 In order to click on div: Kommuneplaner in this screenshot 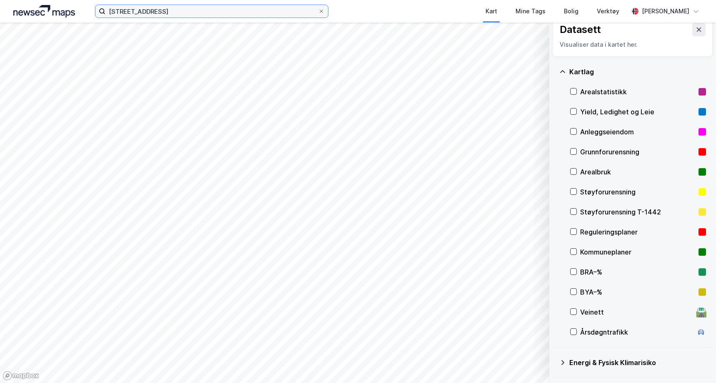, I will do `click(638, 252)`.